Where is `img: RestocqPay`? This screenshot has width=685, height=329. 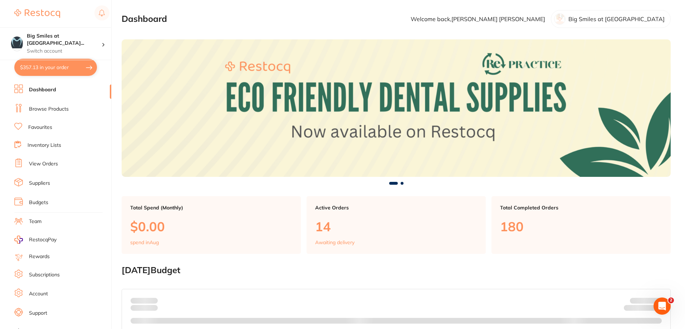 img: RestocqPay is located at coordinates (19, 239).